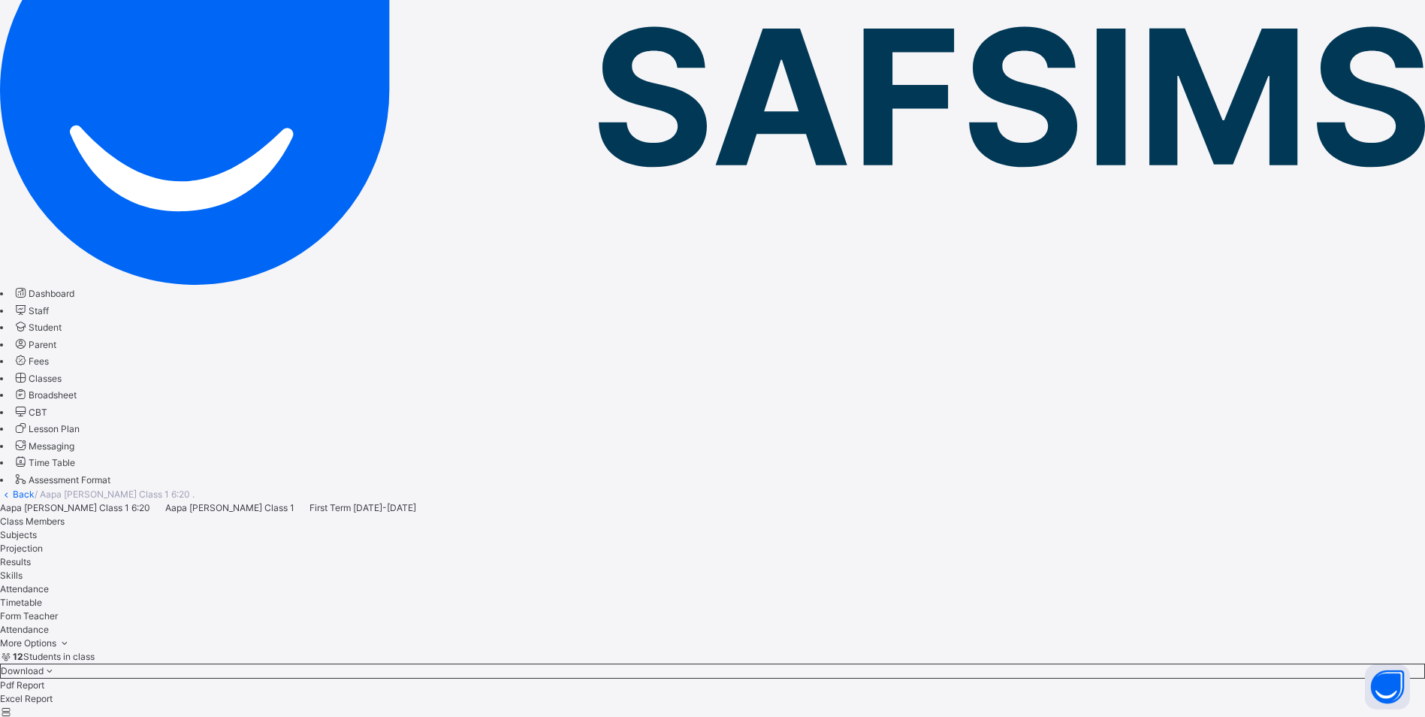 This screenshot has height=717, width=1425. I want to click on a: Lesson Plan, so click(46, 428).